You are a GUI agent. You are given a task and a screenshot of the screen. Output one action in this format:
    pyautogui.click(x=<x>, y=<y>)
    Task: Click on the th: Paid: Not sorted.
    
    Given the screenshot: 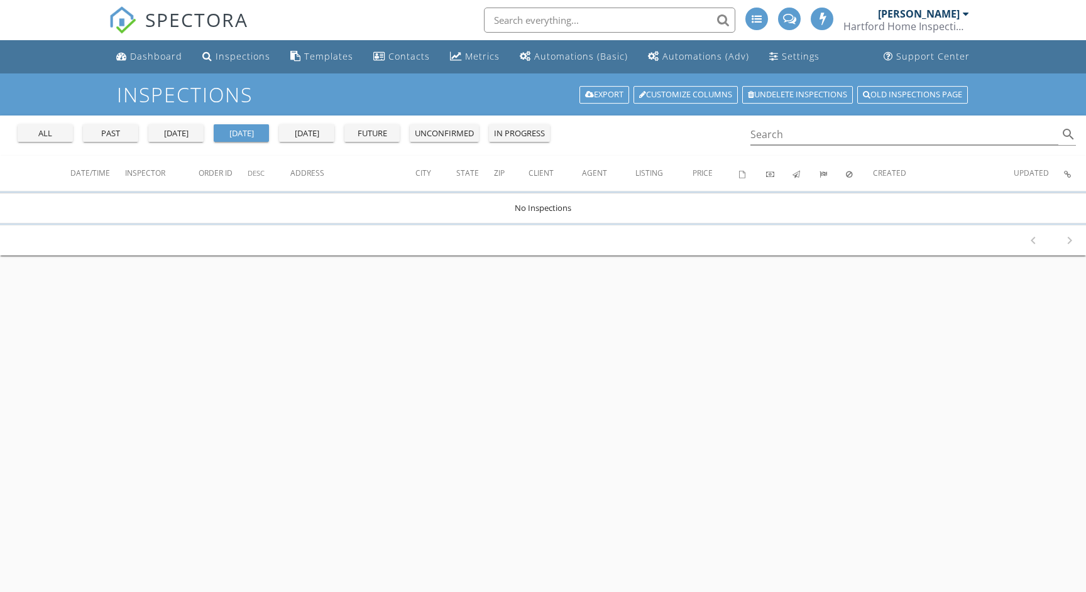 What is the action you would take?
    pyautogui.click(x=779, y=173)
    